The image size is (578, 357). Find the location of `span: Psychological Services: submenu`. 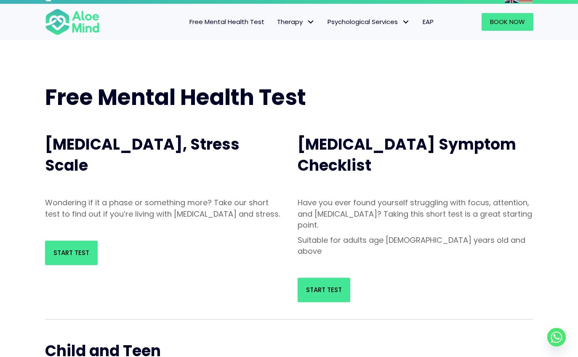

span: Psychological Services: submenu is located at coordinates (406, 22).